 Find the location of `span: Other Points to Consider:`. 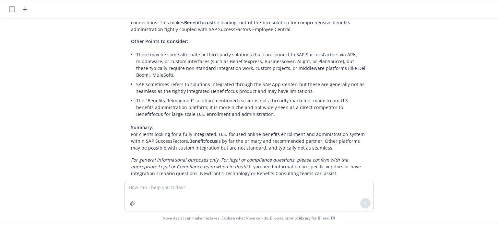

span: Other Points to Consider: is located at coordinates (159, 41).